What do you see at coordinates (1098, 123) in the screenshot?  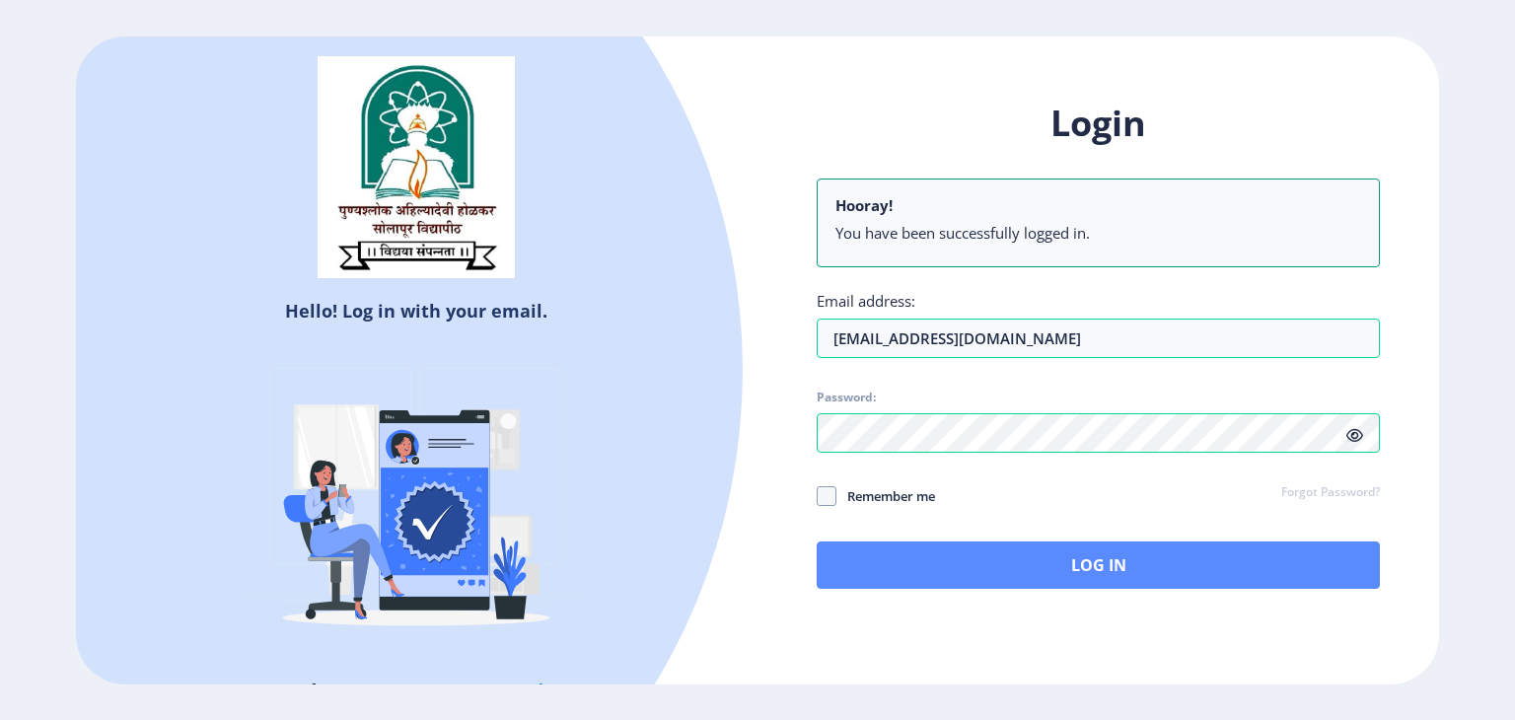 I see `h1: Login` at bounding box center [1098, 123].